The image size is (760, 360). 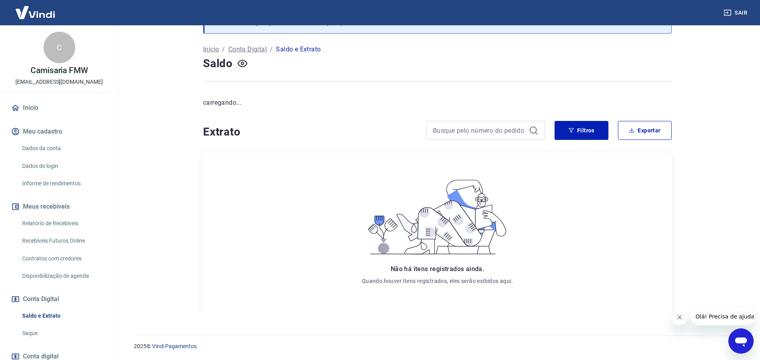 I want to click on span: Olá! Precisa de ajuda?, so click(x=36, y=9).